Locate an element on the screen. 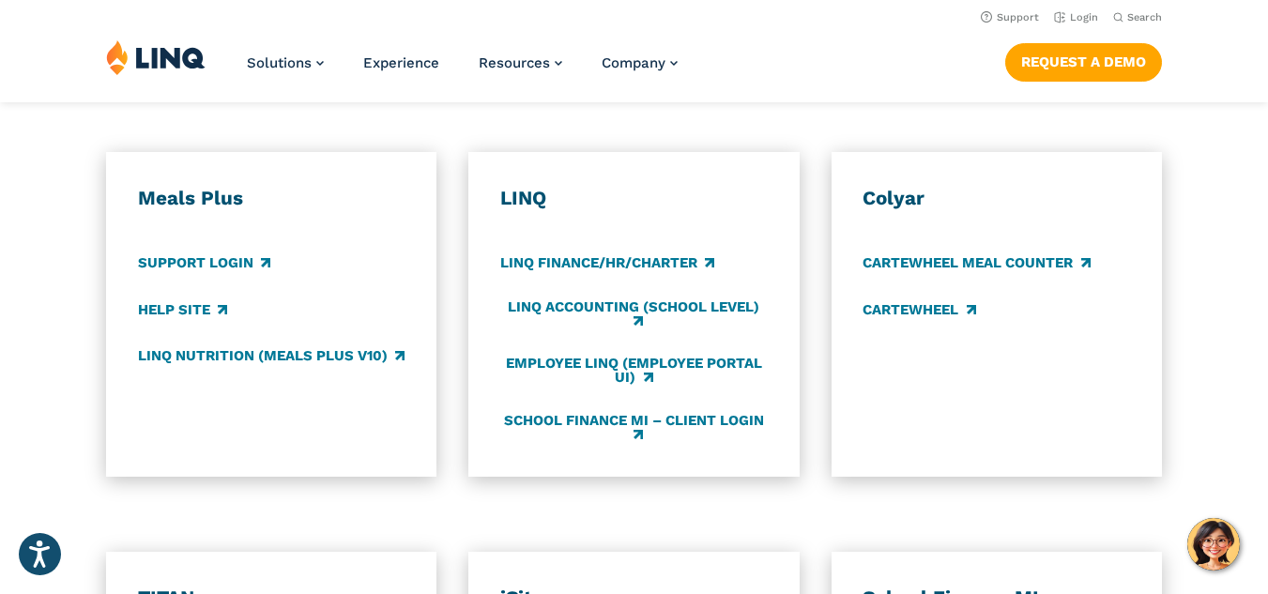 This screenshot has width=1268, height=594. span: Search is located at coordinates (1144, 17).